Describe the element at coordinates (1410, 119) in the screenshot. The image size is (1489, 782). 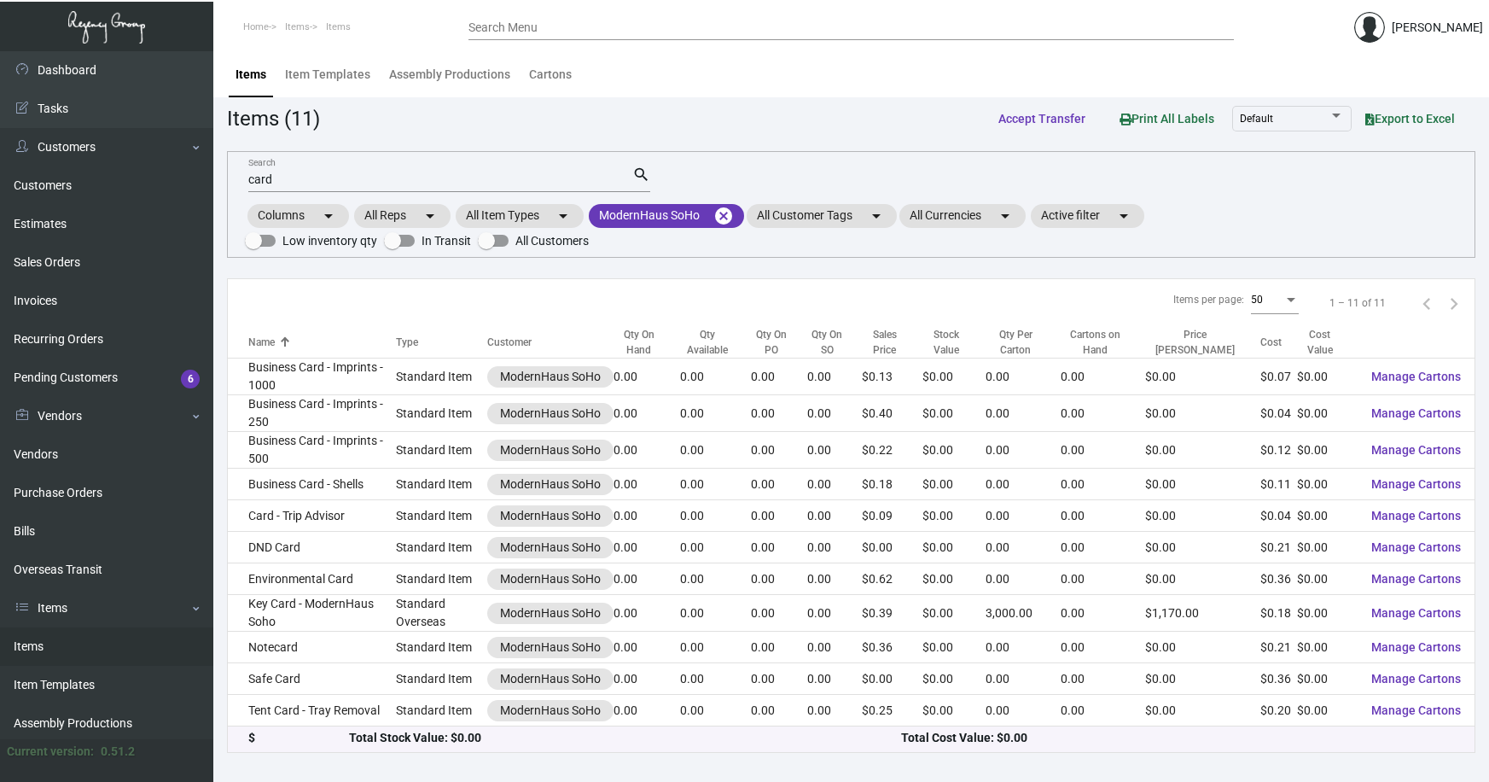
I see `button: Export to Excel` at that location.